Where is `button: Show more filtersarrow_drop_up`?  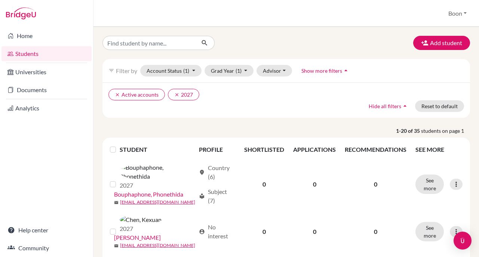 button: Show more filtersarrow_drop_up is located at coordinates (325, 71).